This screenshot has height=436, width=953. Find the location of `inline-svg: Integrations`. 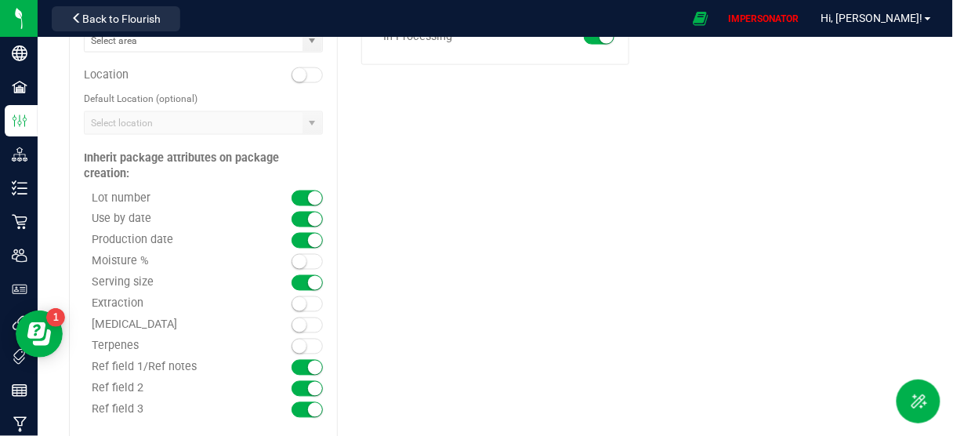

inline-svg: Integrations is located at coordinates (20, 323).